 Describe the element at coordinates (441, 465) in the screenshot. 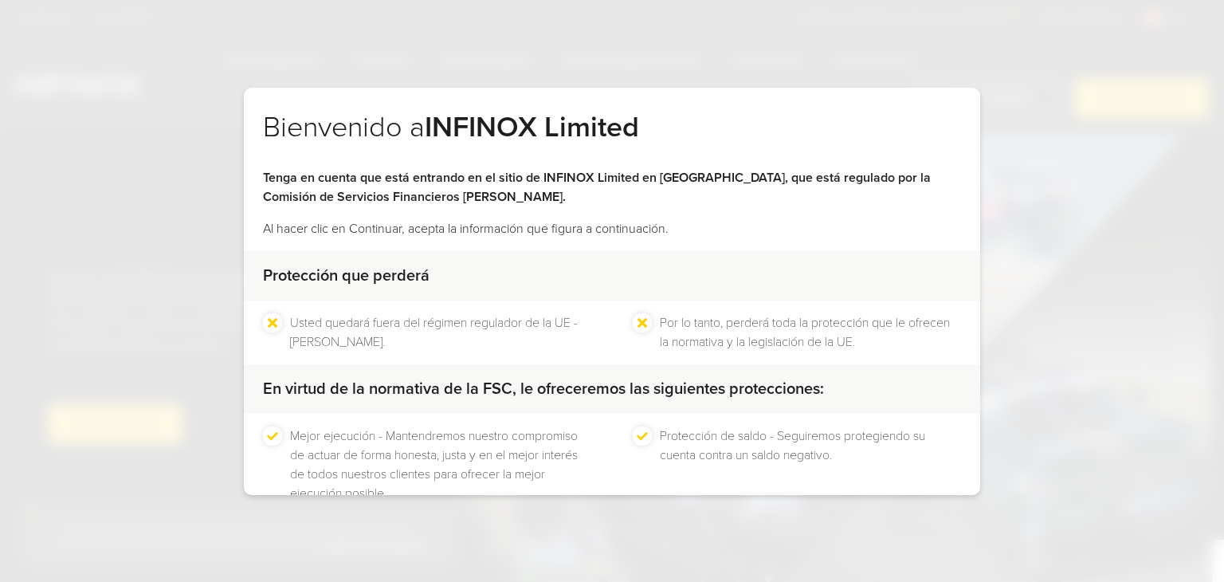

I see `li: Mejor ejecución - Mantendremos nuestro compromiso de actuar de forma honesta, justa y en el mejor...` at that location.